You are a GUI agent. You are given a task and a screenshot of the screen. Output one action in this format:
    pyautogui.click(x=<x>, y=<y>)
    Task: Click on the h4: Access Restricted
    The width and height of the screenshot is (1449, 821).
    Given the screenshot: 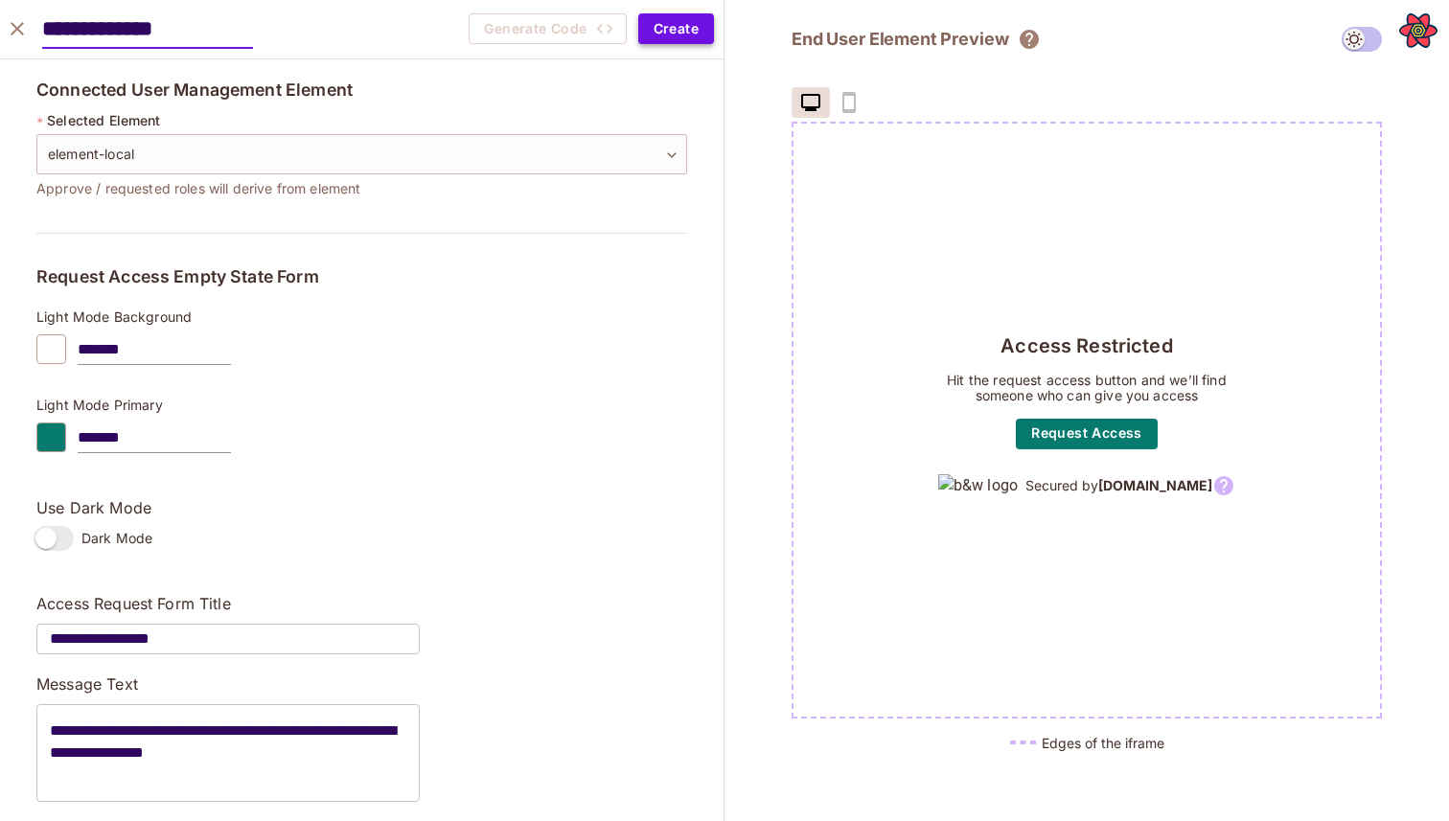 What is the action you would take?
    pyautogui.click(x=1087, y=346)
    